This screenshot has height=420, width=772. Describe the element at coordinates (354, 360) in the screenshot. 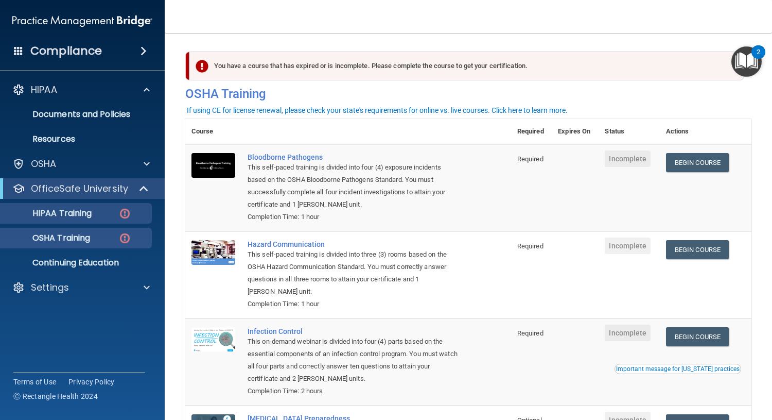

I see `div: This on-demand webinar is divided into four (4) parts based on the essential components of an inf...` at that location.